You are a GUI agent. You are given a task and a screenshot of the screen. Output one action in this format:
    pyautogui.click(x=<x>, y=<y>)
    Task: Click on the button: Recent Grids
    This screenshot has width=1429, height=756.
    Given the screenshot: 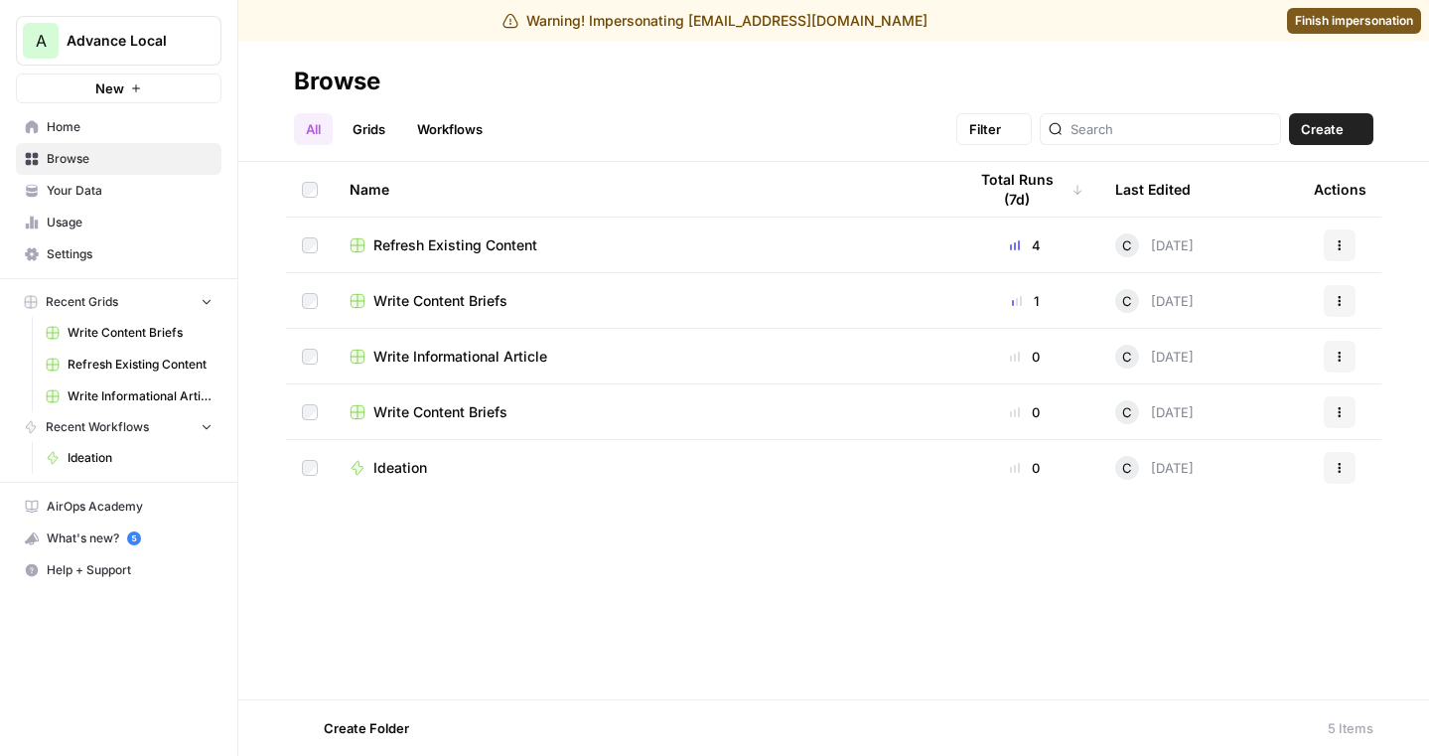 What is the action you would take?
    pyautogui.click(x=118, y=302)
    